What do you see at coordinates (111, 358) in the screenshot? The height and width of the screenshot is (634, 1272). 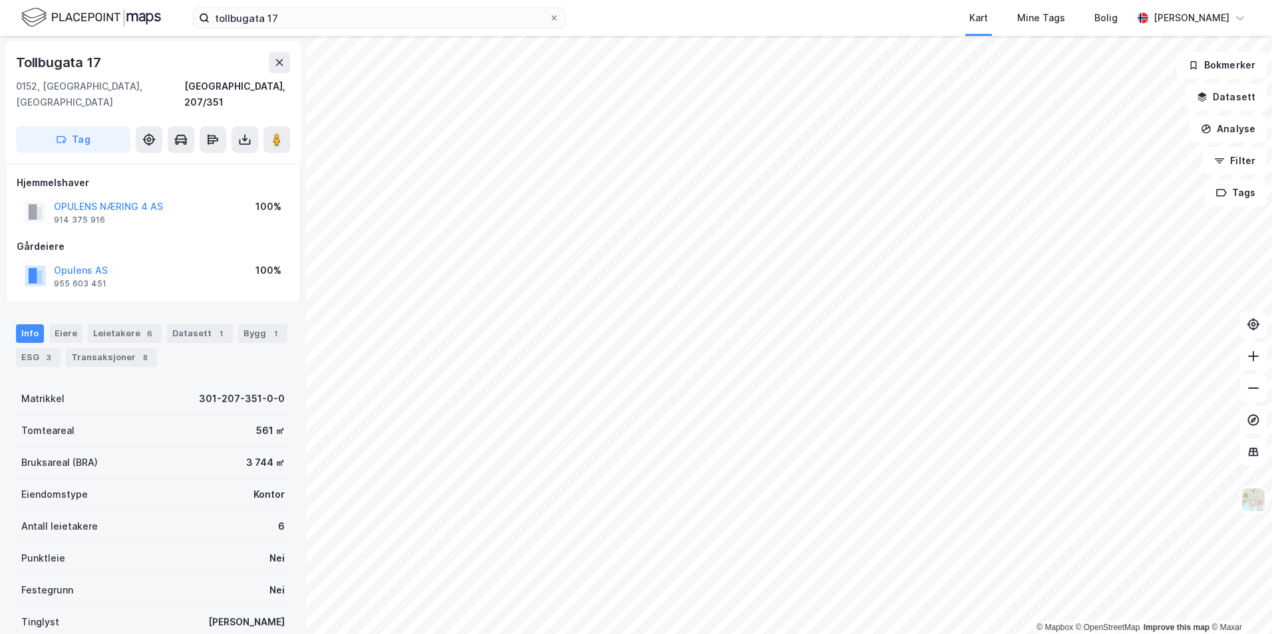 I see `div: Transaksjoner` at bounding box center [111, 358].